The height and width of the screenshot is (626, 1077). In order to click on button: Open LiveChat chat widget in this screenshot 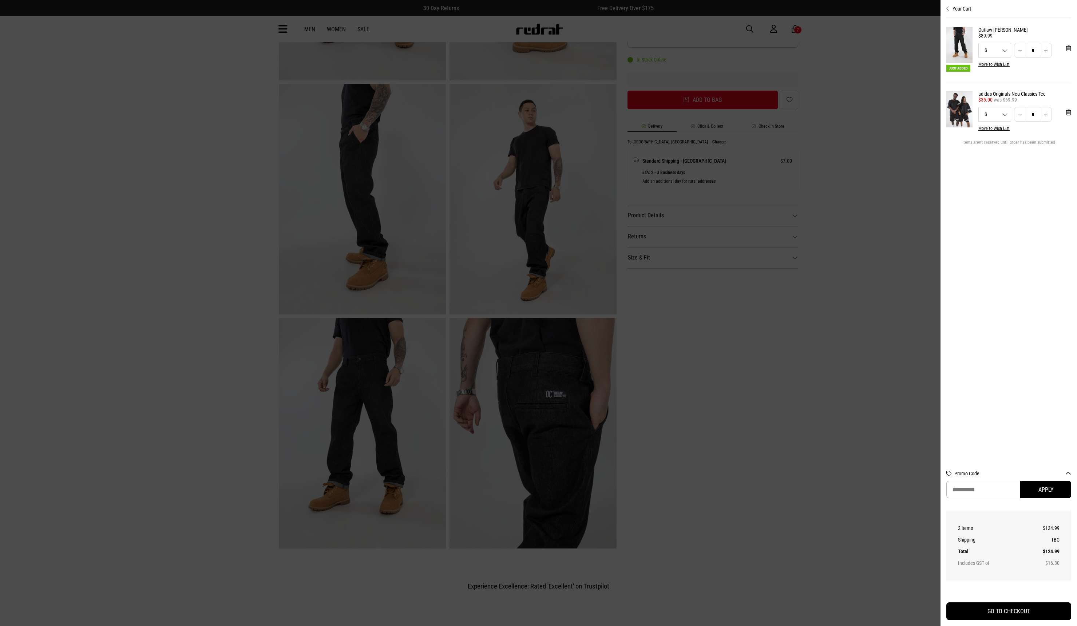, I will do `click(17, 14)`.